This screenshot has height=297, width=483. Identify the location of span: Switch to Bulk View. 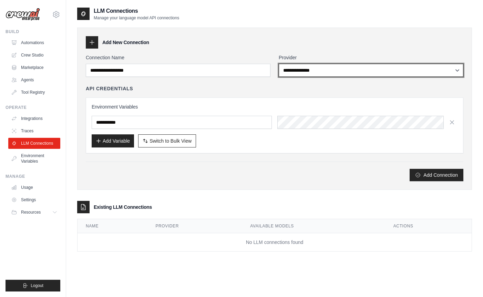
(171, 141).